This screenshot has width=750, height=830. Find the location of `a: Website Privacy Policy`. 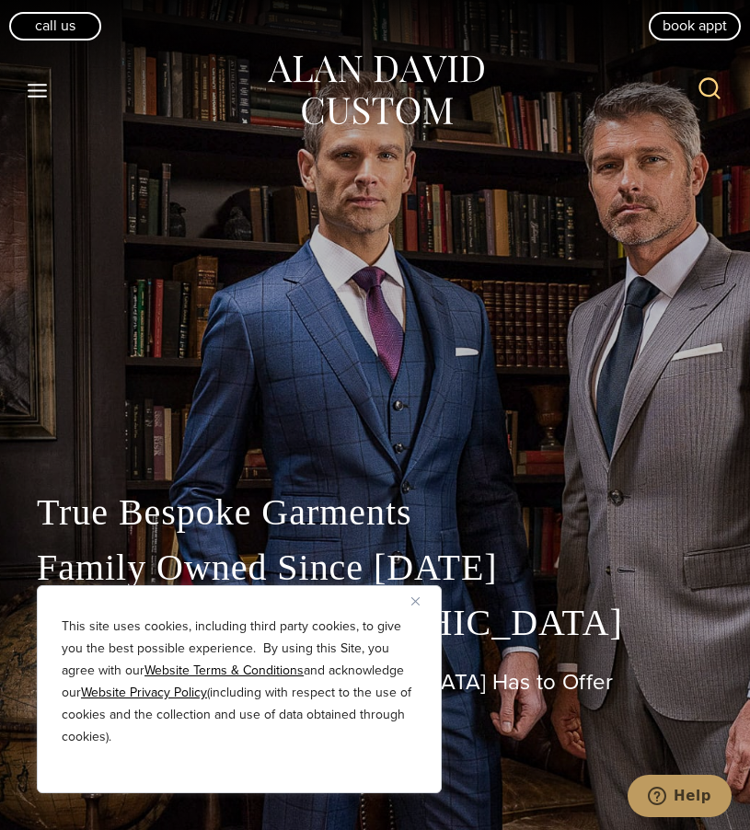

a: Website Privacy Policy is located at coordinates (144, 692).